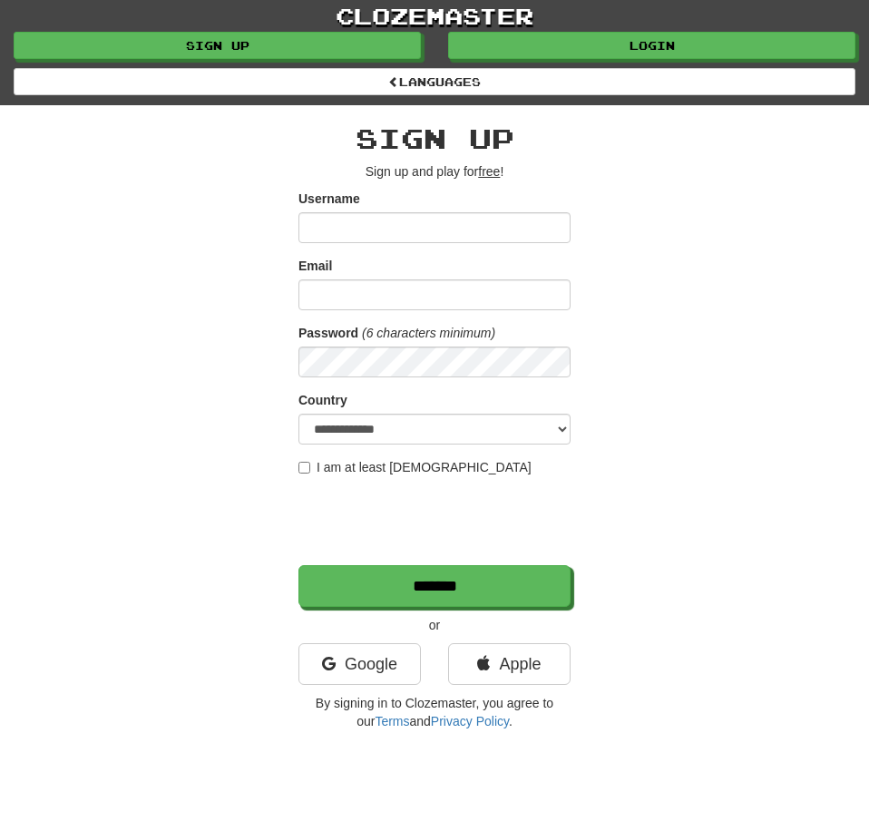 This screenshot has height=821, width=869. What do you see at coordinates (323, 400) in the screenshot?
I see `label: Country` at bounding box center [323, 400].